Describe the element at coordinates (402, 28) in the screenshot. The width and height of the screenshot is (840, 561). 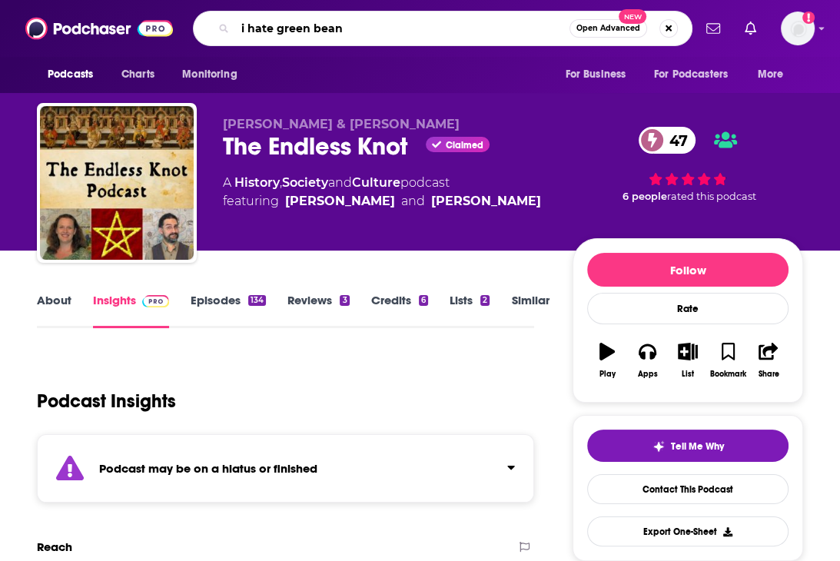
I see `input: Search podcasts, credits, & more...` at that location.